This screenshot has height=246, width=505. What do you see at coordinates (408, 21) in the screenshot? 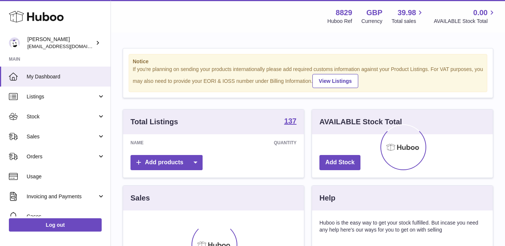
I see `span: Total sales` at bounding box center [408, 21].